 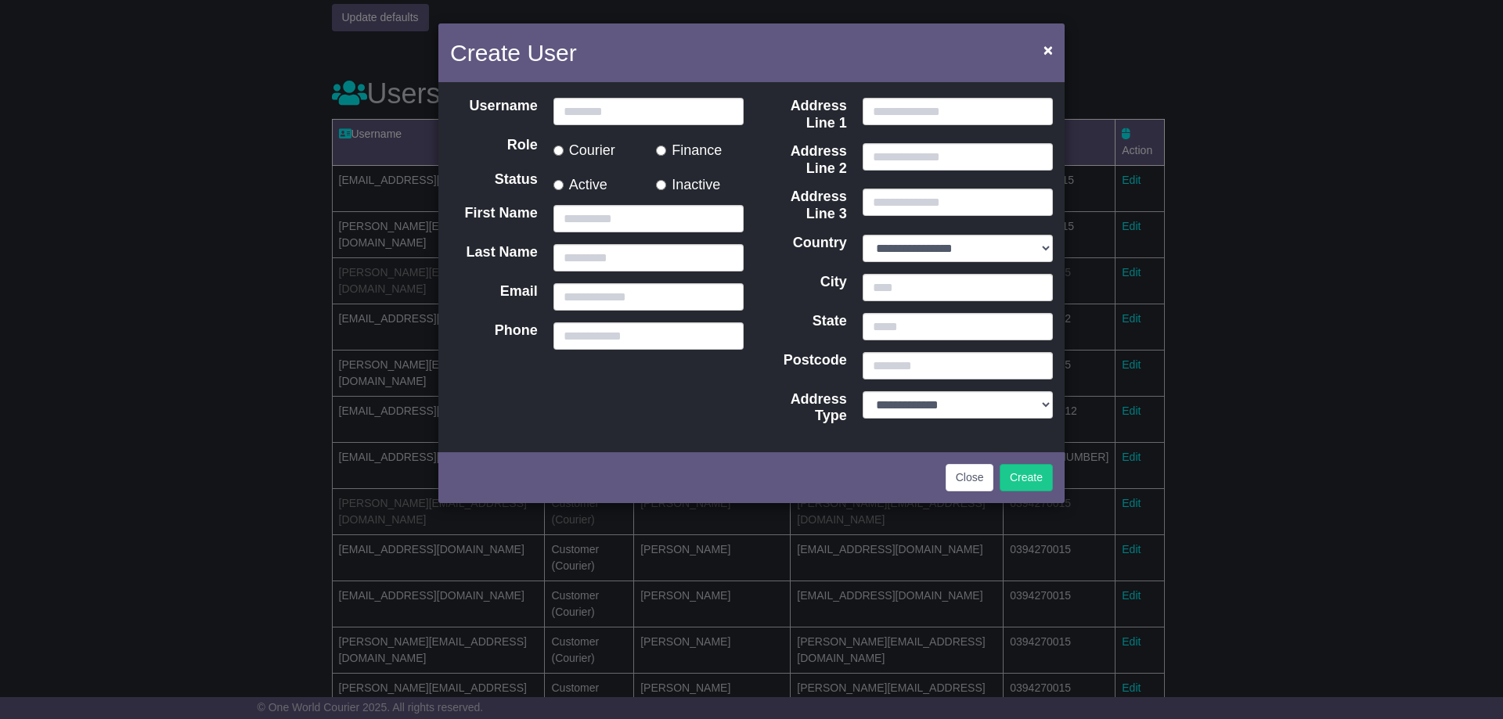 What do you see at coordinates (803, 114) in the screenshot?
I see `label: Address Line 1` at bounding box center [803, 114].